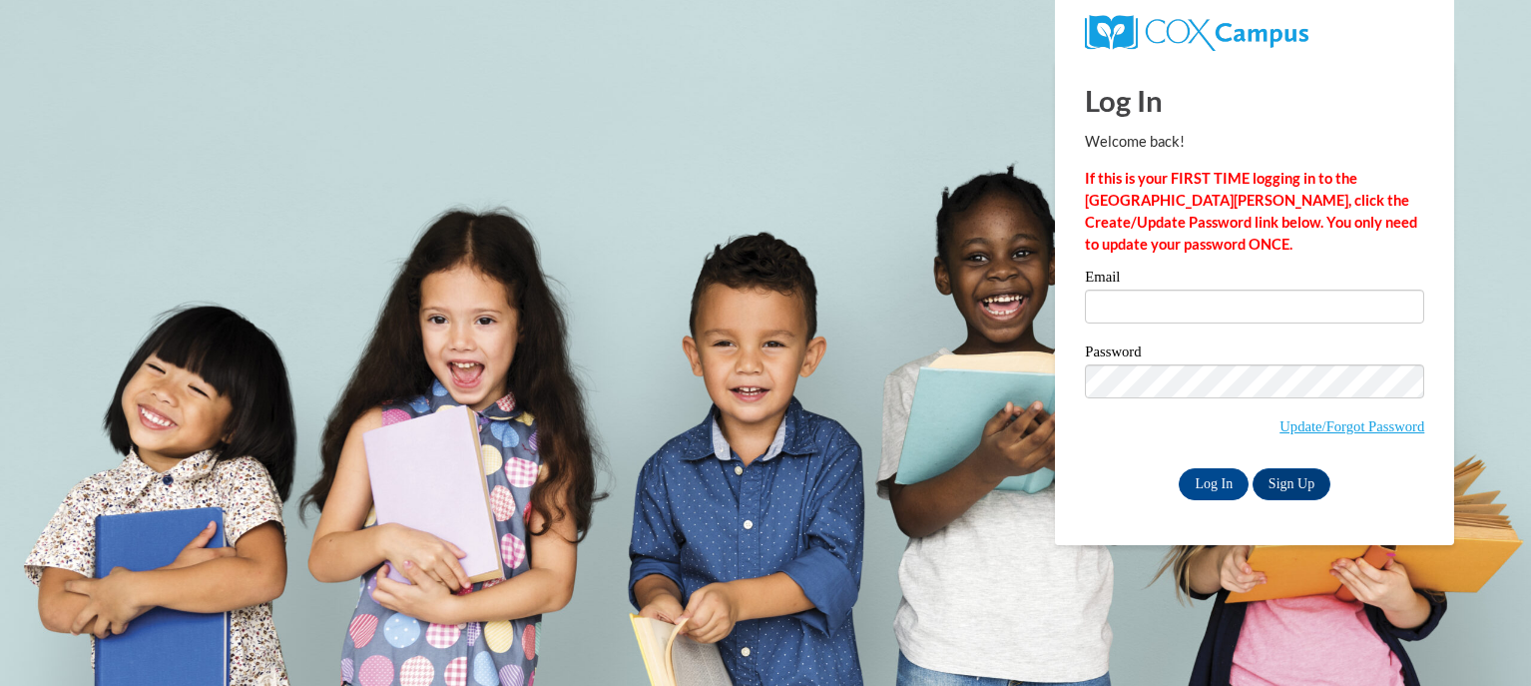 This screenshot has height=686, width=1531. What do you see at coordinates (1255, 142) in the screenshot?
I see `p: Welcome back!` at bounding box center [1255, 142].